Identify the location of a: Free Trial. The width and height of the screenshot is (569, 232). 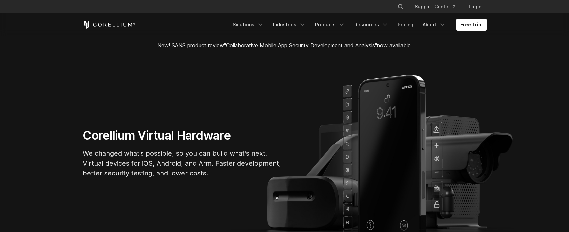
(471, 25).